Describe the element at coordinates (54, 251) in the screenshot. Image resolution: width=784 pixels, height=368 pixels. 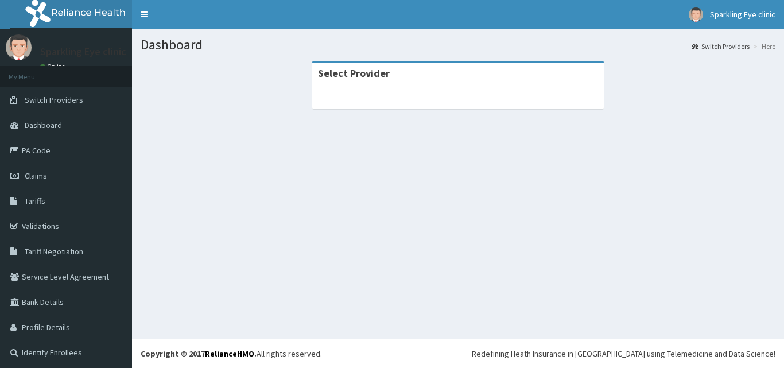
I see `span: Tariff Negotiation` at that location.